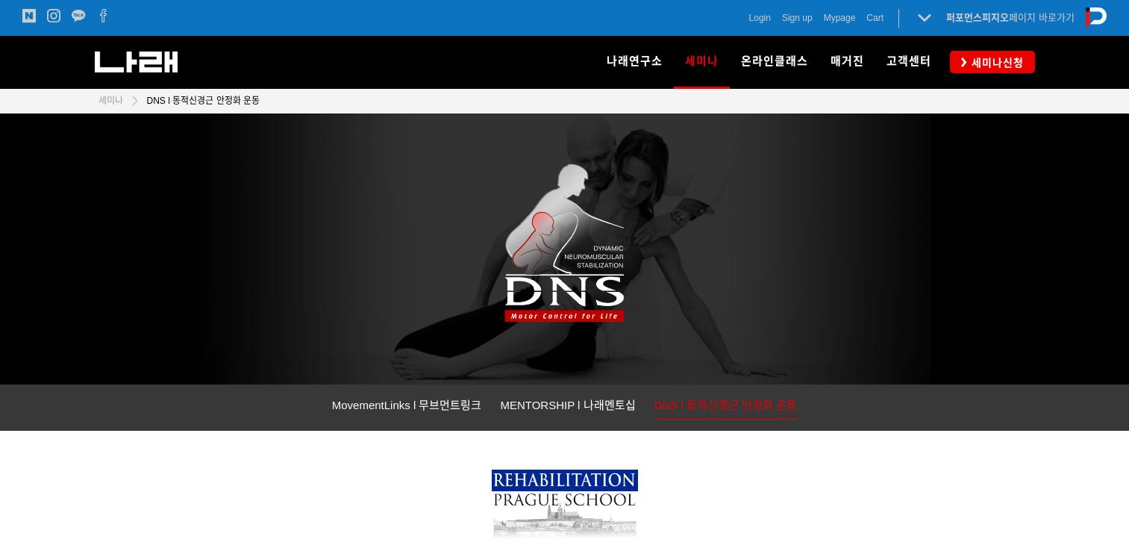 This screenshot has width=1129, height=557. Describe the element at coordinates (797, 18) in the screenshot. I see `span: Sign up` at that location.